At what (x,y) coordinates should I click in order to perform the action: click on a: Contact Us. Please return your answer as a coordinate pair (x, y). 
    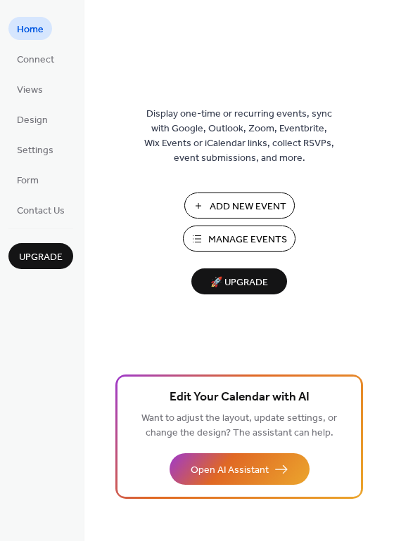
    Looking at the image, I should click on (41, 210).